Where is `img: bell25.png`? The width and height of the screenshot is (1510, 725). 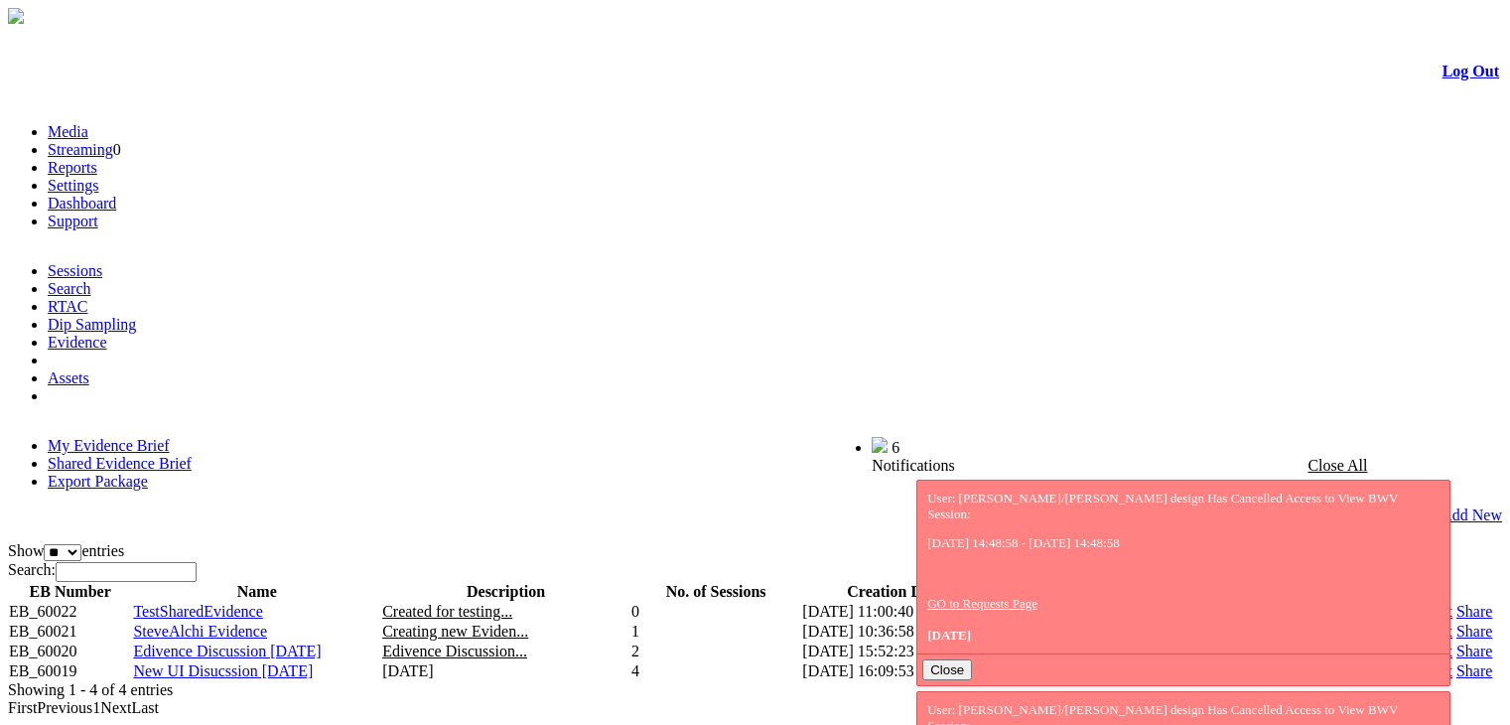
img: bell25.png is located at coordinates (880, 445).